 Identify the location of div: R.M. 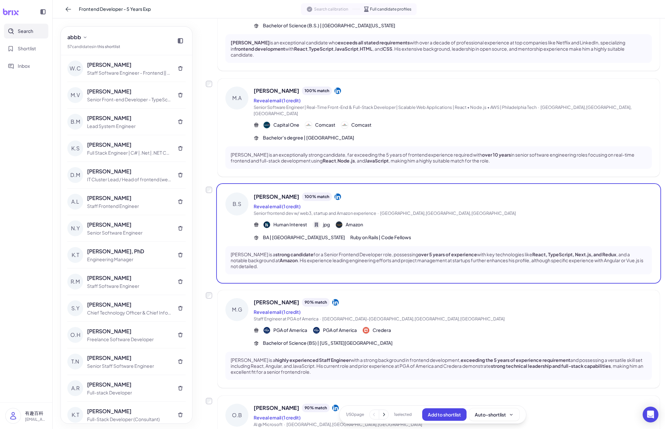
(75, 281).